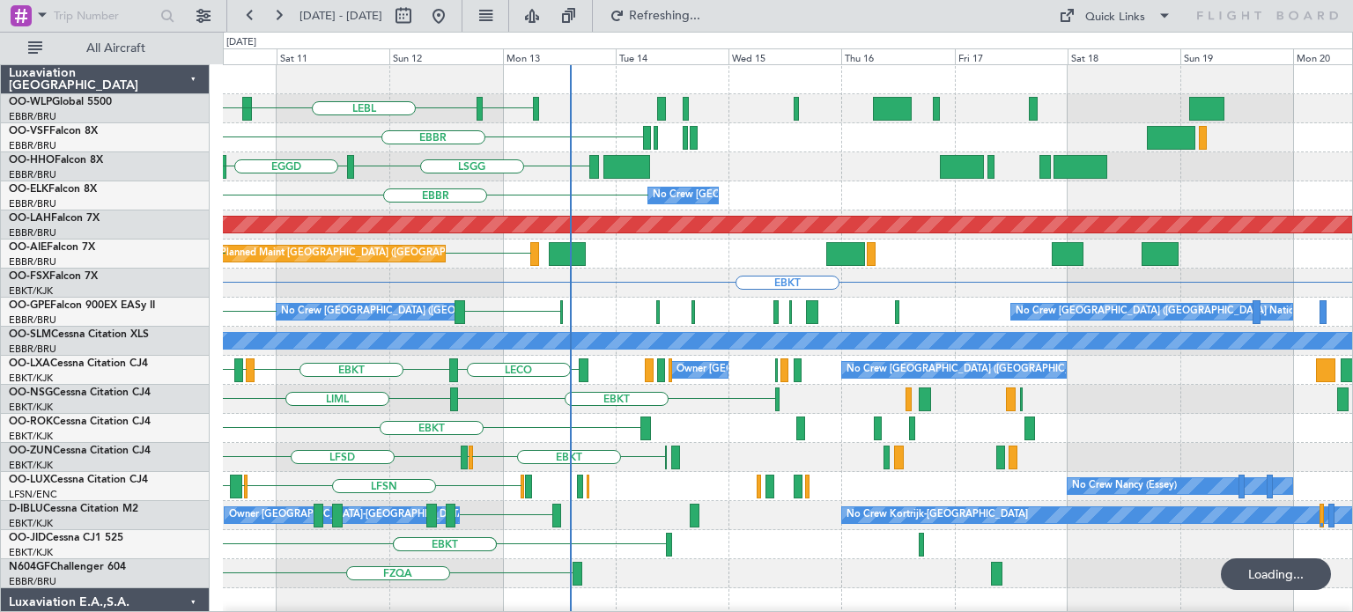 This screenshot has height=612, width=1353. I want to click on a: OO-HHOFalcon 8X, so click(56, 160).